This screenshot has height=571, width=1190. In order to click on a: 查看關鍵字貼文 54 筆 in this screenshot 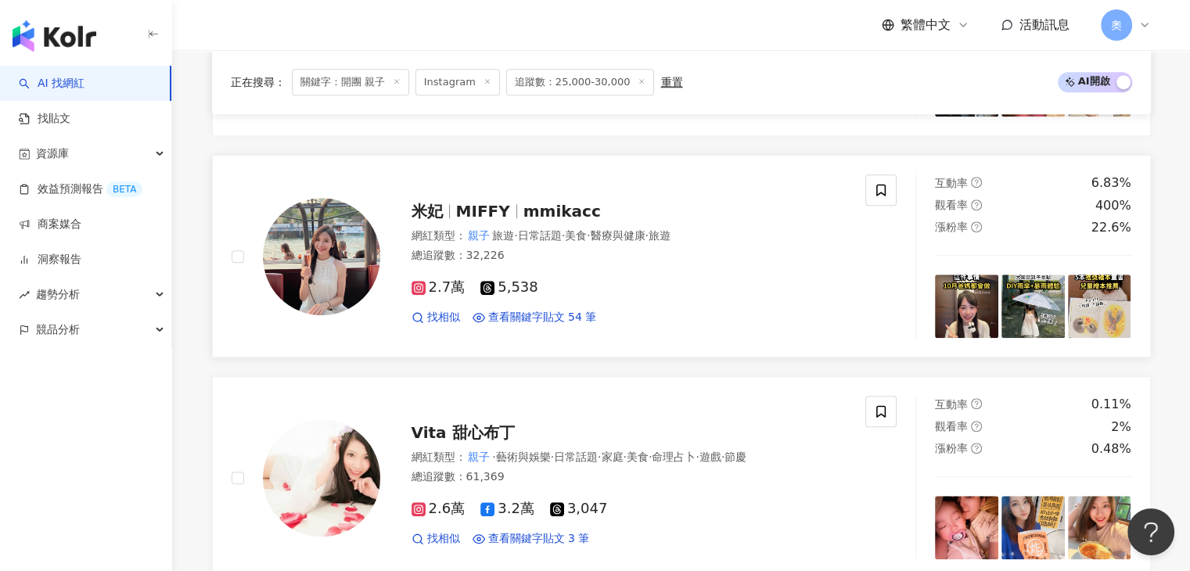, I will do `click(535, 318)`.